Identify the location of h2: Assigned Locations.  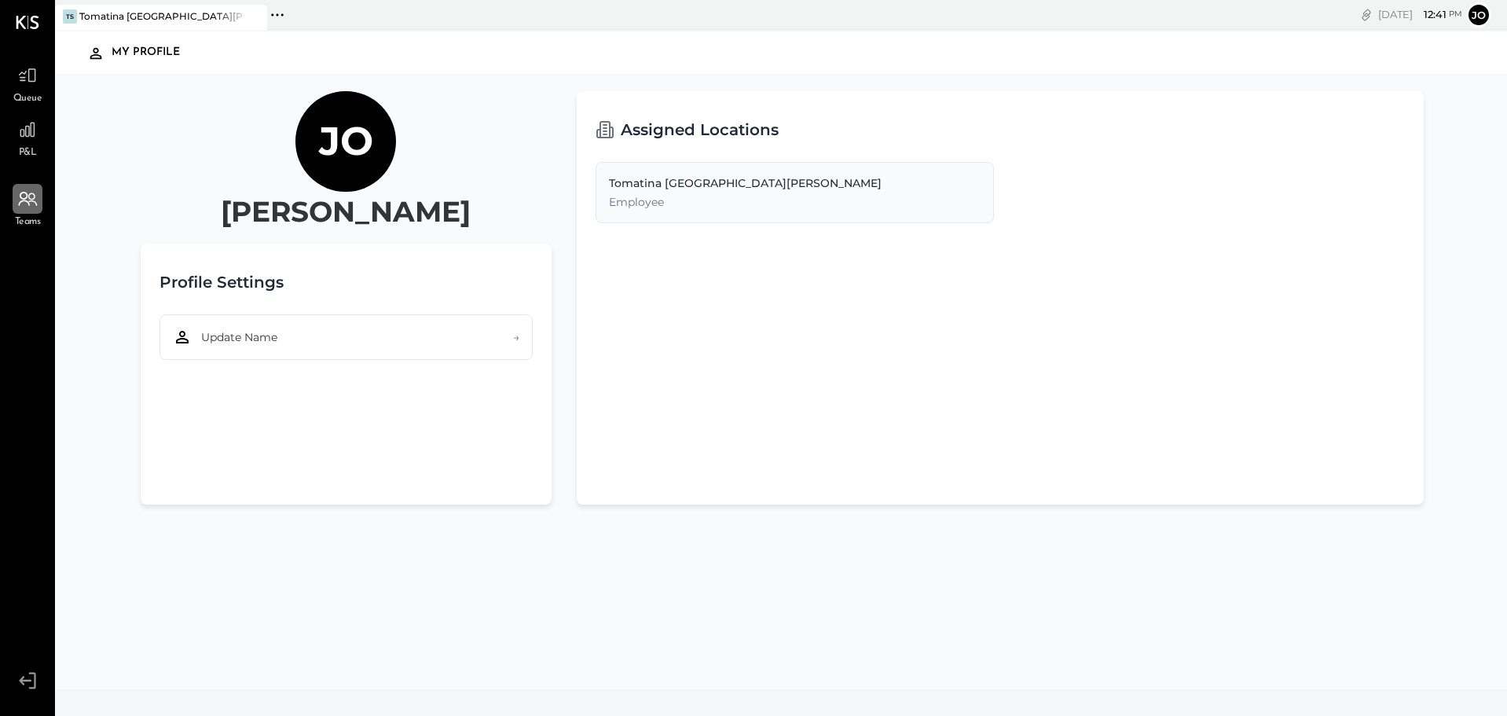
(699, 130).